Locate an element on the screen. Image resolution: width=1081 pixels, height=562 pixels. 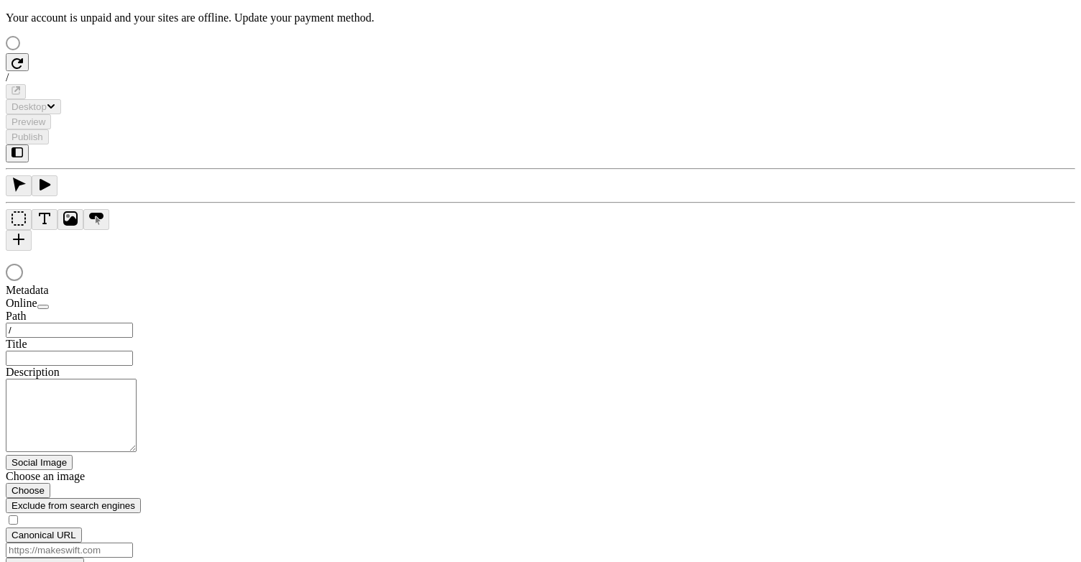
button: Box is located at coordinates (19, 219).